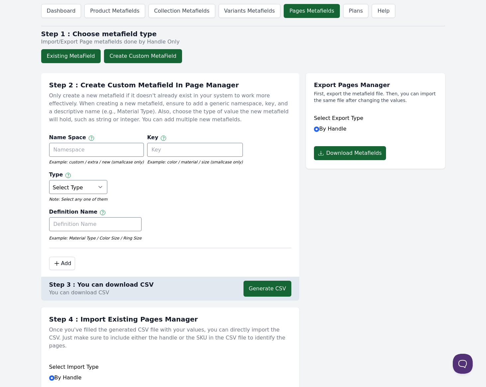 Image resolution: width=486 pixels, height=387 pixels. Describe the element at coordinates (249, 11) in the screenshot. I see `a: Variants Metafields` at that location.